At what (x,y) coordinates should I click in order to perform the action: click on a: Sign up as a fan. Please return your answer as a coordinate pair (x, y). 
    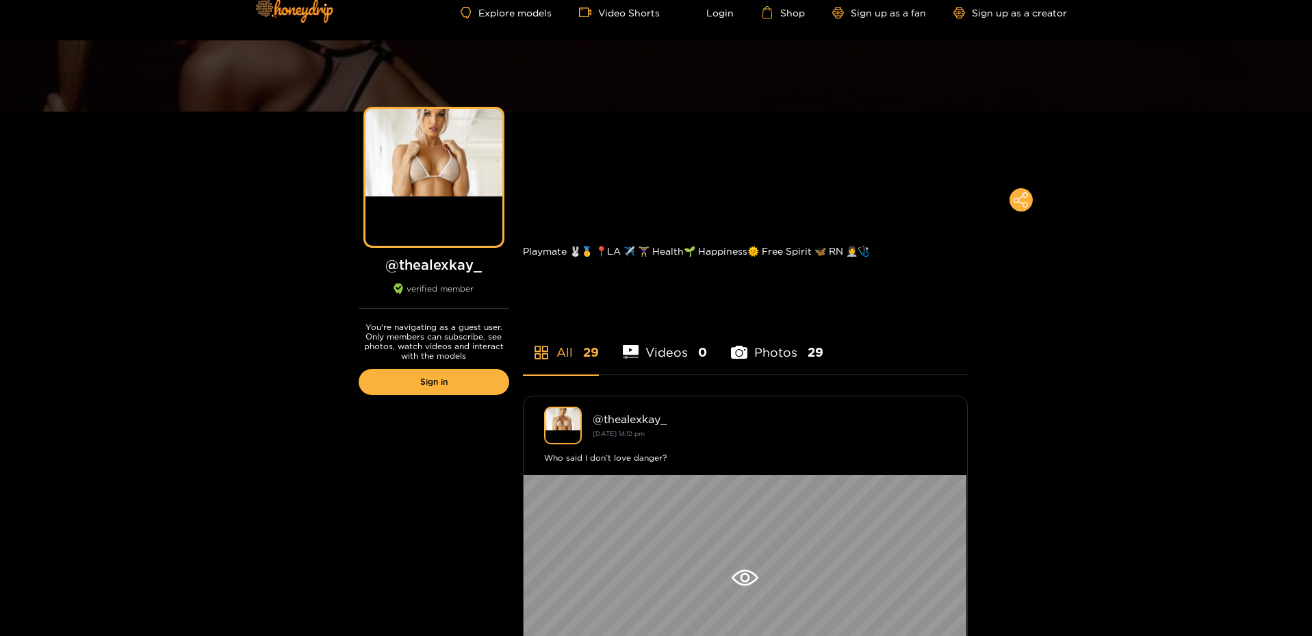
    Looking at the image, I should click on (879, 12).